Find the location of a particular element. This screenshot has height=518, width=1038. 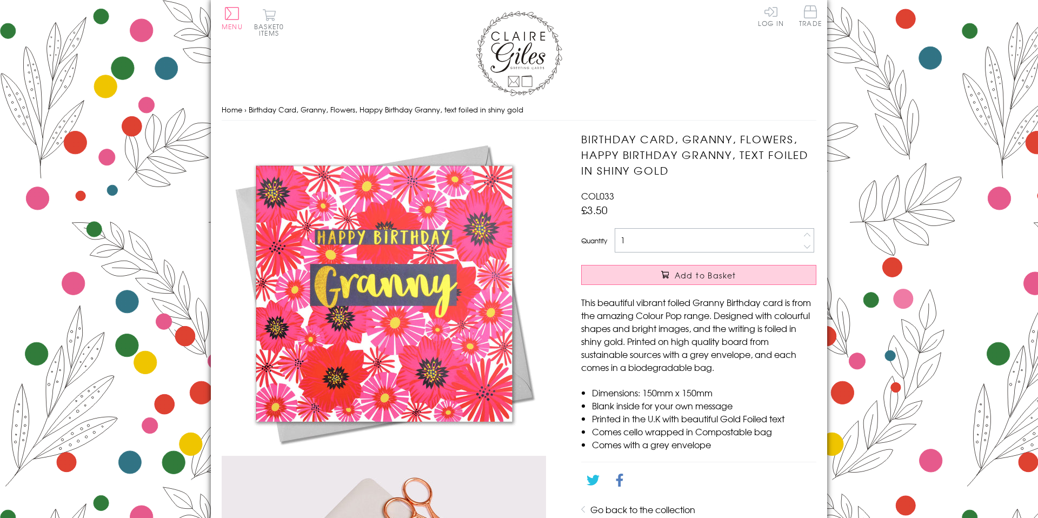

p: This beautiful vibrant foiled Granny Birthday card is from the amazing Colour Pop range. Designed... is located at coordinates (698, 335).